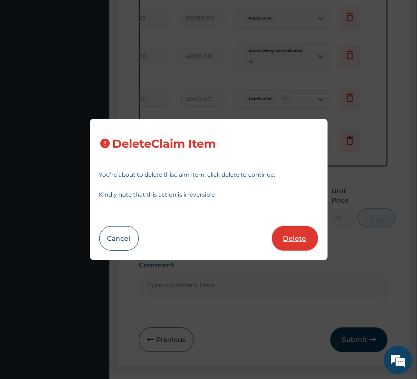 The image size is (417, 379). Describe the element at coordinates (93, 276) in the screenshot. I see `textarea: Type your message and hit 'Enter'` at that location.